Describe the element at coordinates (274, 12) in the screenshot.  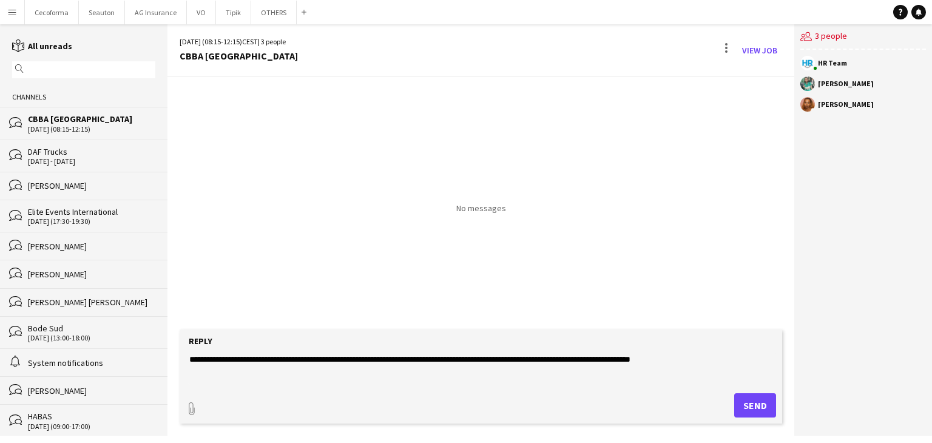
I see `button: OTHERS` at that location.